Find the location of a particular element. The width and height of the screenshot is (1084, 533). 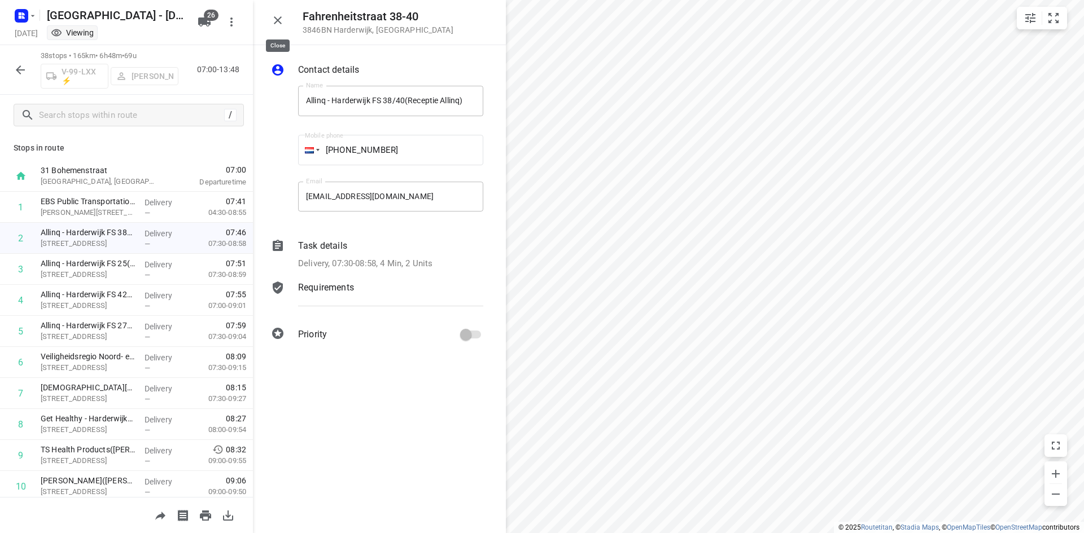

span: 08:27 is located at coordinates (236, 419).